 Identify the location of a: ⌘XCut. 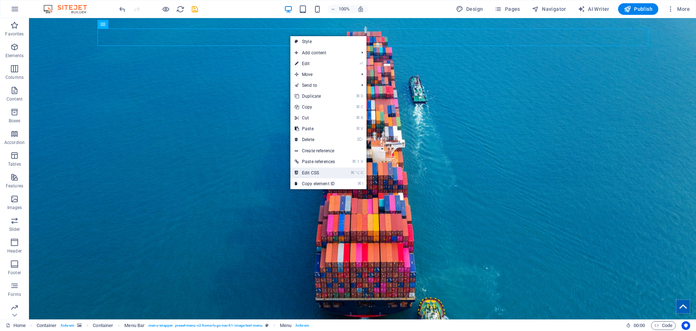
(314, 118).